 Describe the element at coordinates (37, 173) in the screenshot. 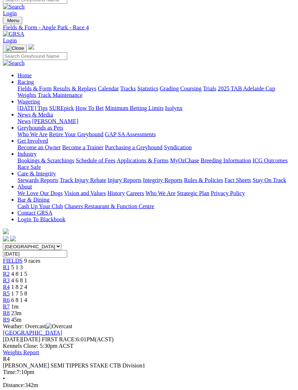

I see `a: Care & Integrity` at that location.